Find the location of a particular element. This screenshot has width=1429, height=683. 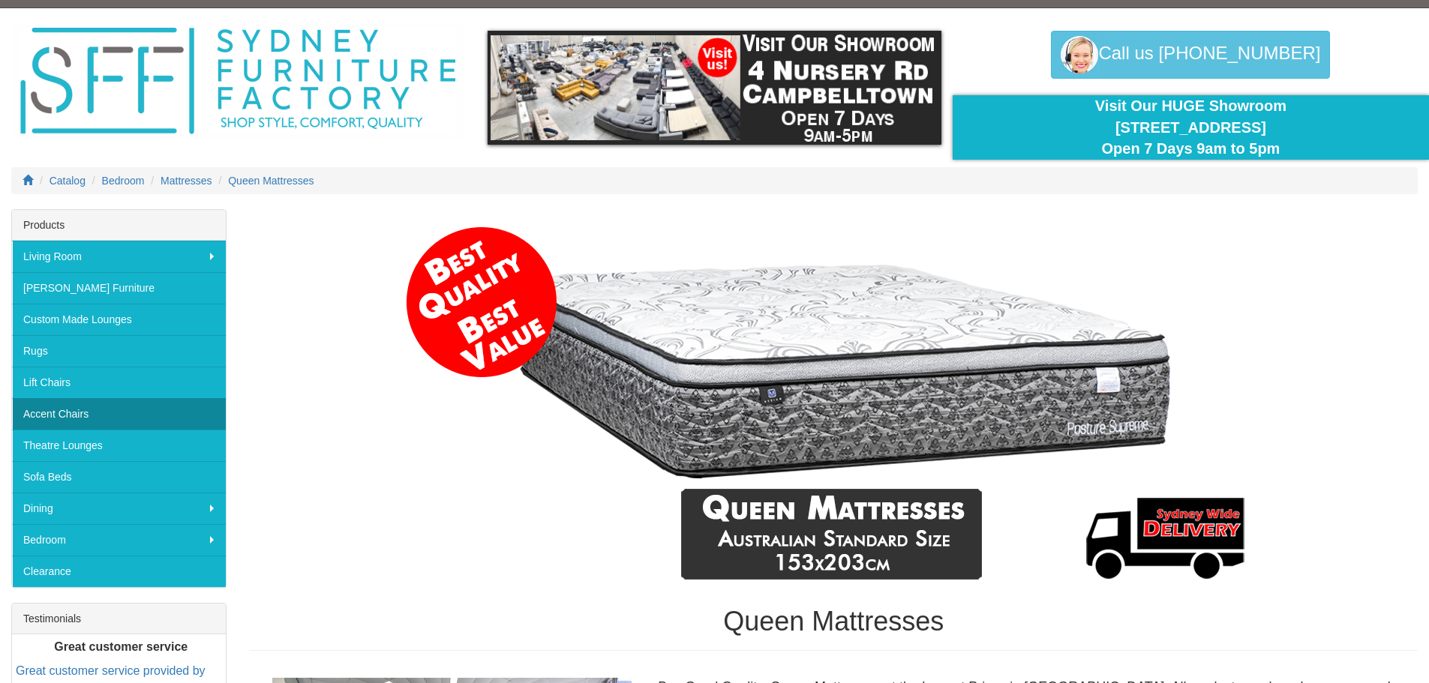

div: Testimonials is located at coordinates (118, 619).